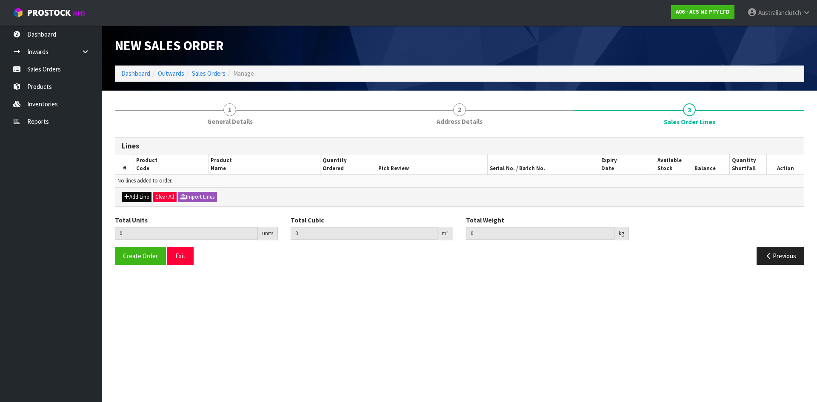 Image resolution: width=817 pixels, height=402 pixels. What do you see at coordinates (364, 233) in the screenshot?
I see `input: Total Cubic` at bounding box center [364, 233].